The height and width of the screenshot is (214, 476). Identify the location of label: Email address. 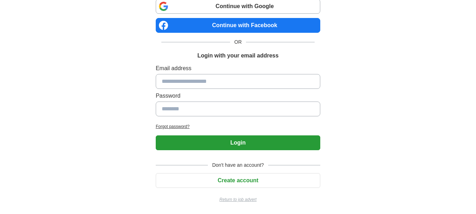
(238, 68).